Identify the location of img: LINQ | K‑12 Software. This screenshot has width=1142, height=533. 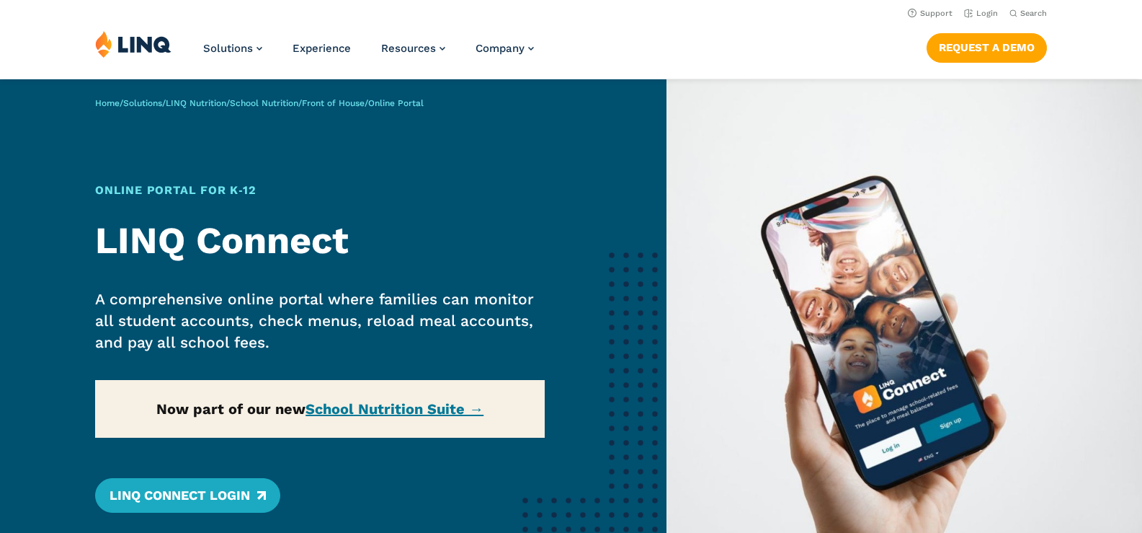
(133, 44).